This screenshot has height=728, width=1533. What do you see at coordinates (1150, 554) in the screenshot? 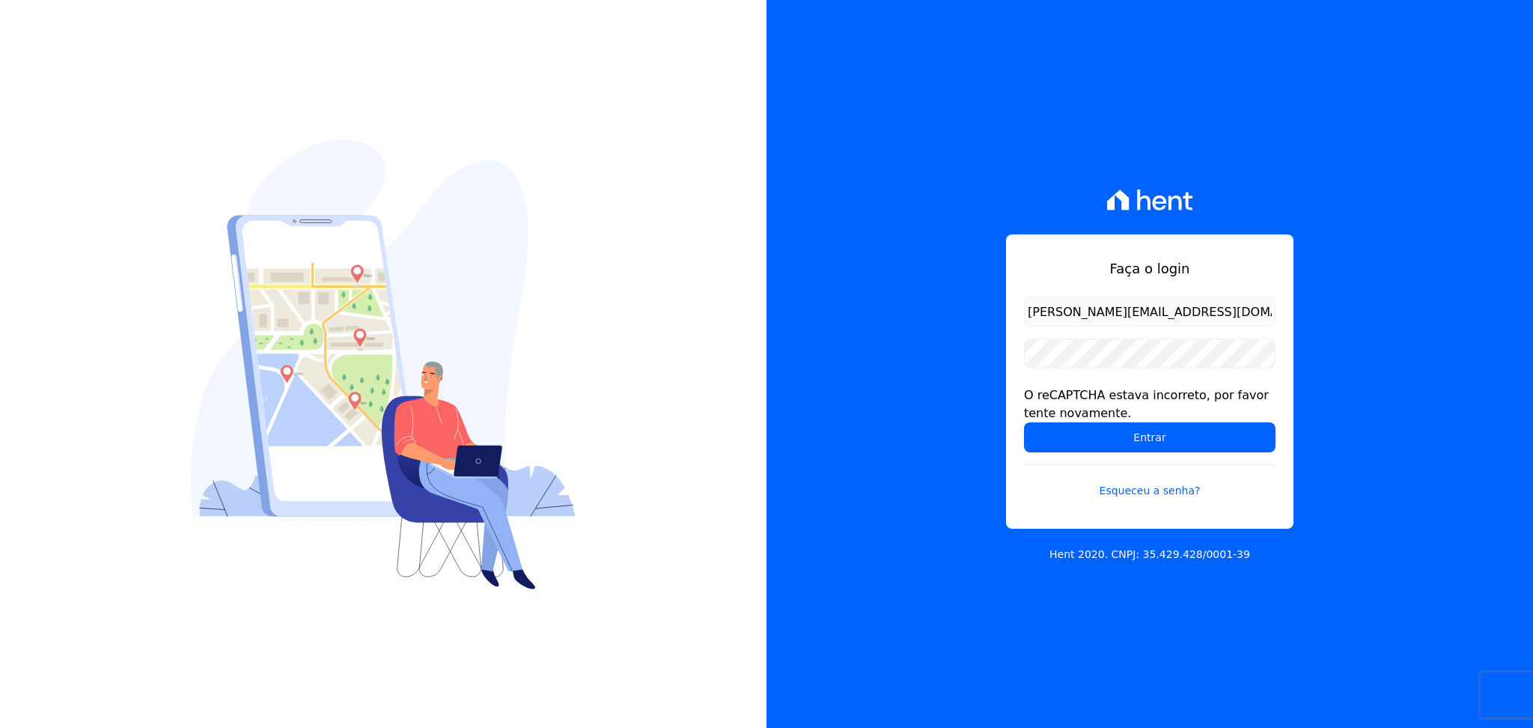
I see `p: Hent 2020. CNPJ: 35.429.428/0001-39` at bounding box center [1150, 554].